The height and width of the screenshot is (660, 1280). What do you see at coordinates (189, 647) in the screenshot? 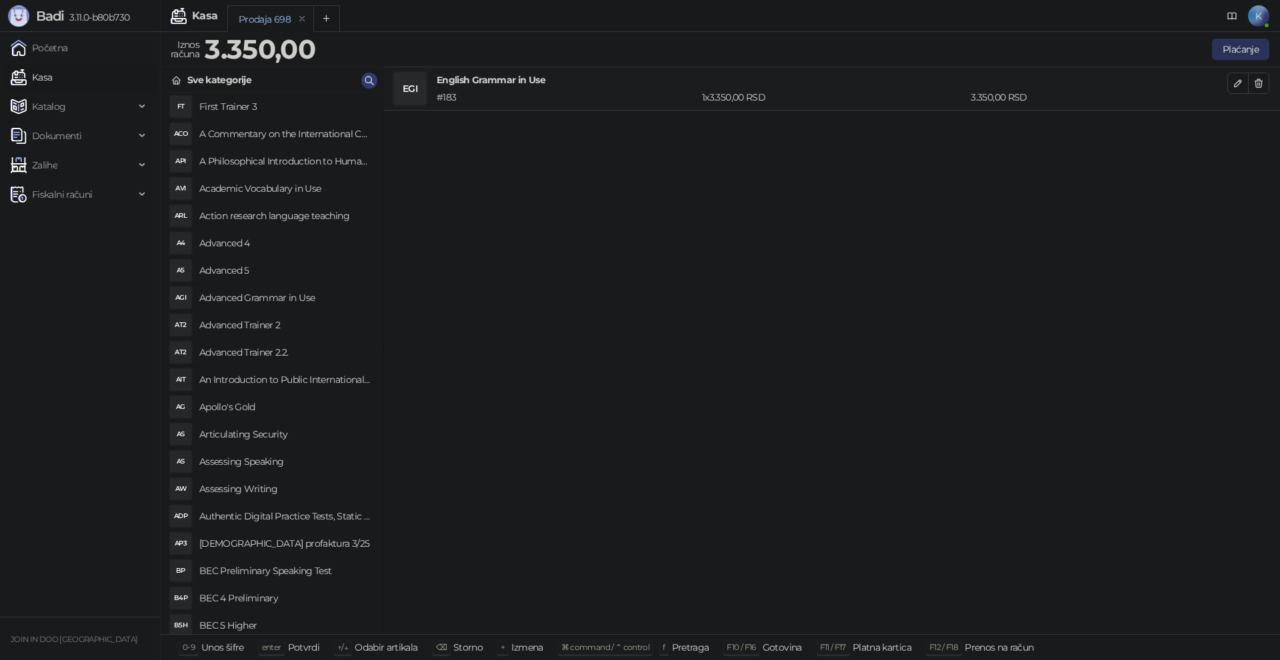
I see `span: 0-9` at bounding box center [189, 647].